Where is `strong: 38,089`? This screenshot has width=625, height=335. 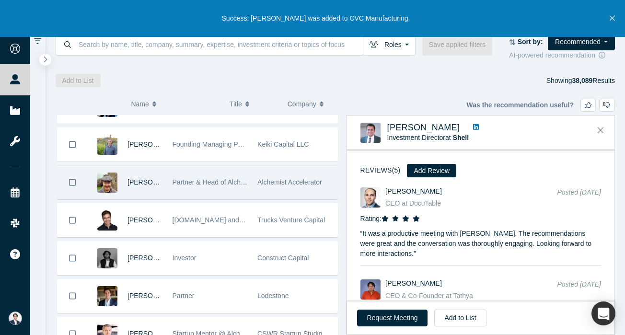 strong: 38,089 is located at coordinates (582, 81).